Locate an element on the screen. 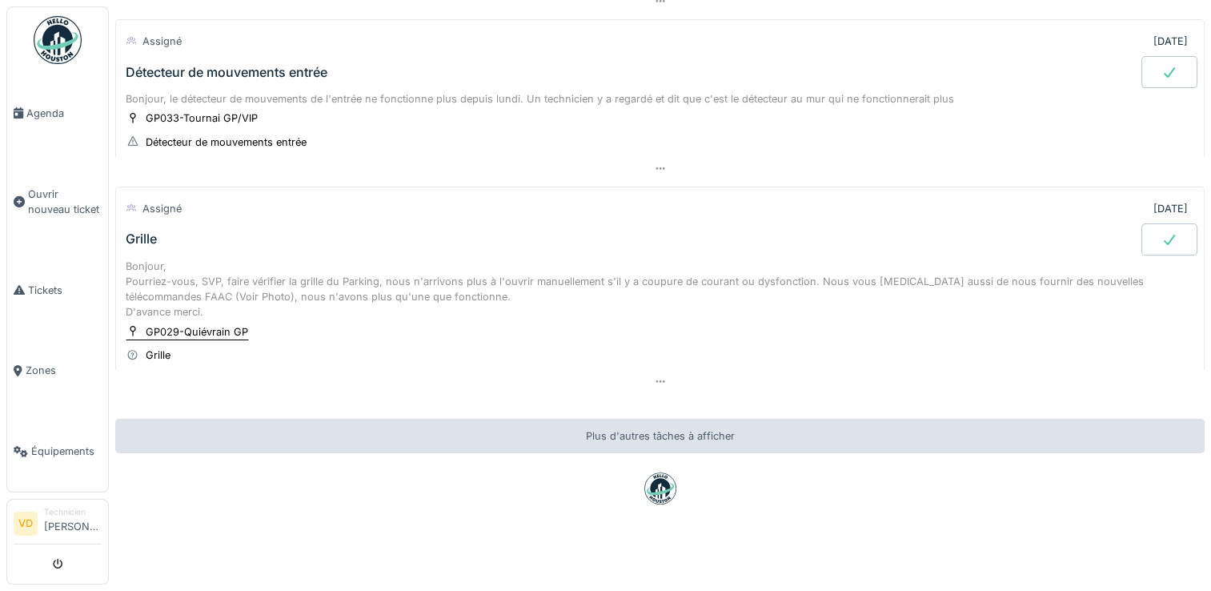 Image resolution: width=1211 pixels, height=591 pixels. img: Badge_color-CXgf-gQk.svg is located at coordinates (58, 40).